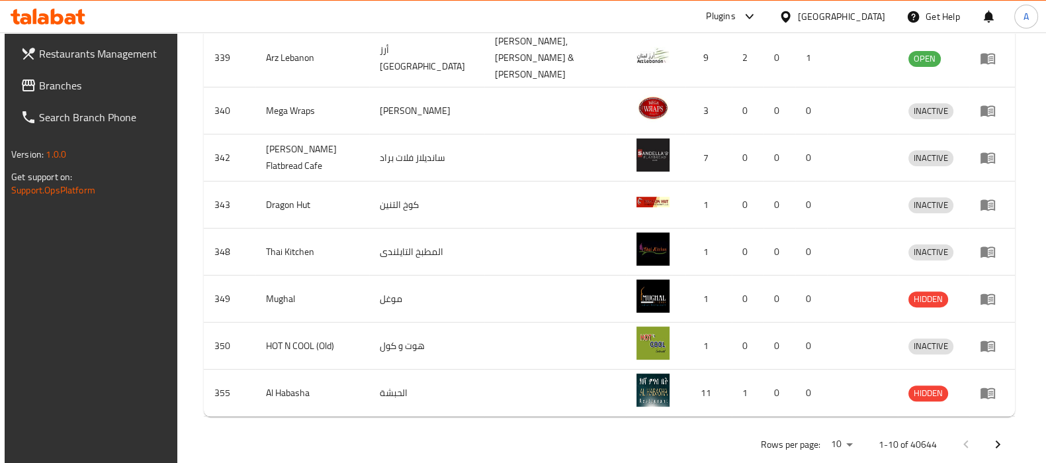  What do you see at coordinates (312, 111) in the screenshot?
I see `td: Mega Wraps` at bounding box center [312, 111].